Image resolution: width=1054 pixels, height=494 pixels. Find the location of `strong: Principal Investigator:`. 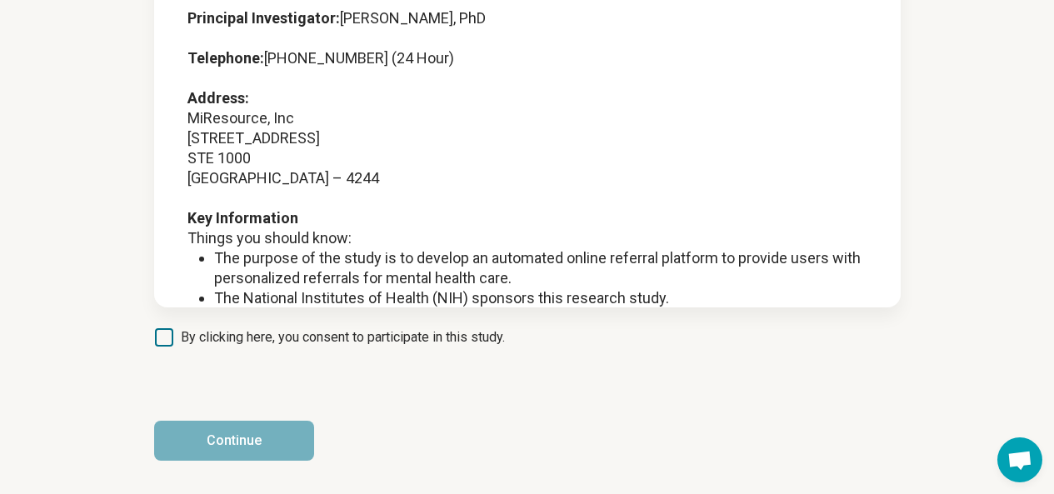

strong: Principal Investigator: is located at coordinates (263, 17).